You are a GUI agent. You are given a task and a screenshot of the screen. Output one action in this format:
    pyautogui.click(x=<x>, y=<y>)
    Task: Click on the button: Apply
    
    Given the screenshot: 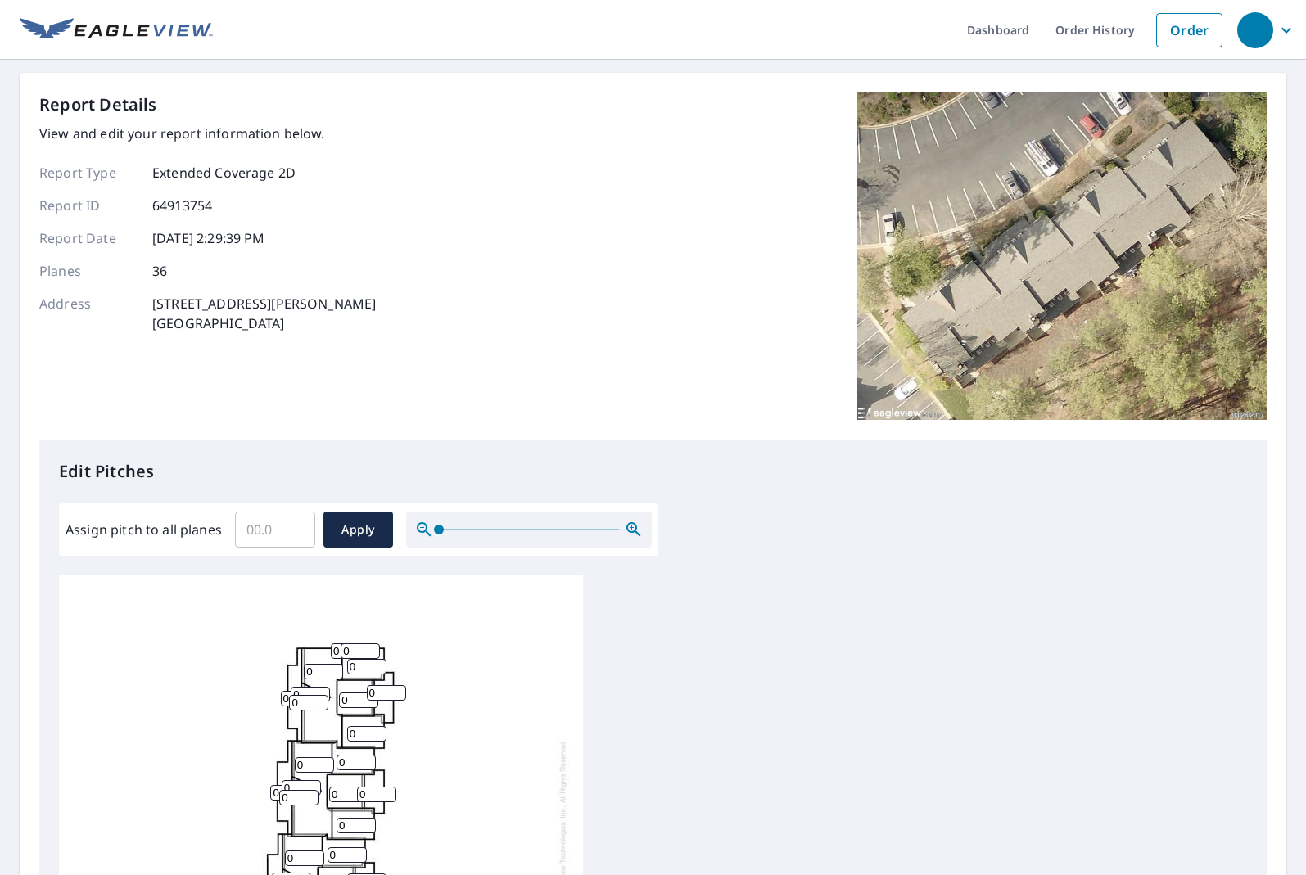 What is the action you would take?
    pyautogui.click(x=358, y=530)
    